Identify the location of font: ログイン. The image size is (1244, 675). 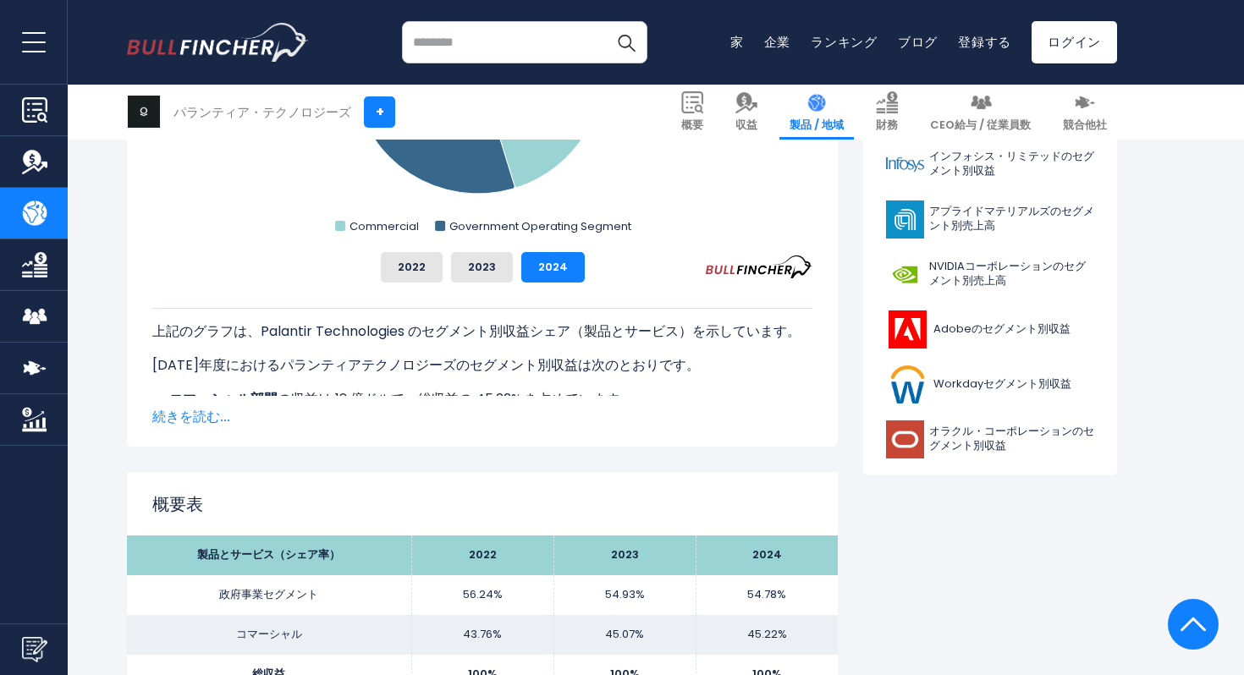
(1074, 41).